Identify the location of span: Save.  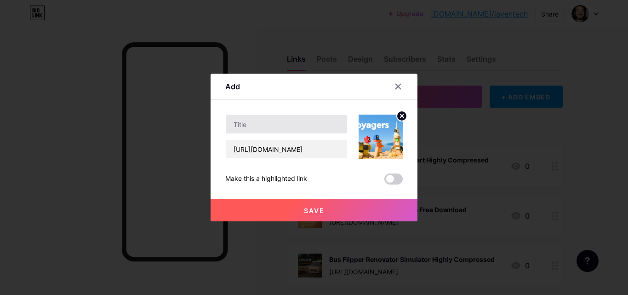
(314, 210).